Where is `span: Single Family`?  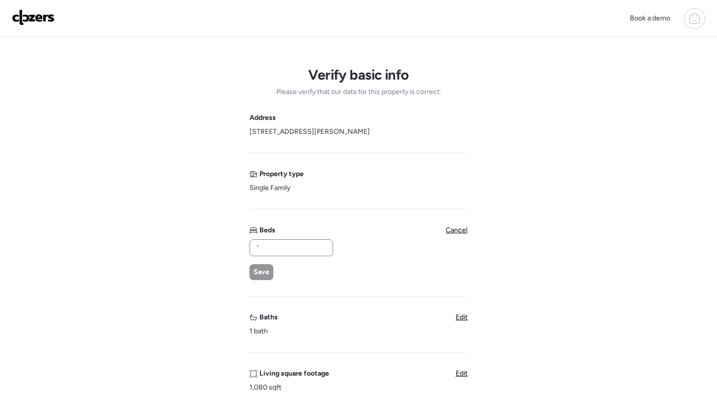 span: Single Family is located at coordinates (270, 188).